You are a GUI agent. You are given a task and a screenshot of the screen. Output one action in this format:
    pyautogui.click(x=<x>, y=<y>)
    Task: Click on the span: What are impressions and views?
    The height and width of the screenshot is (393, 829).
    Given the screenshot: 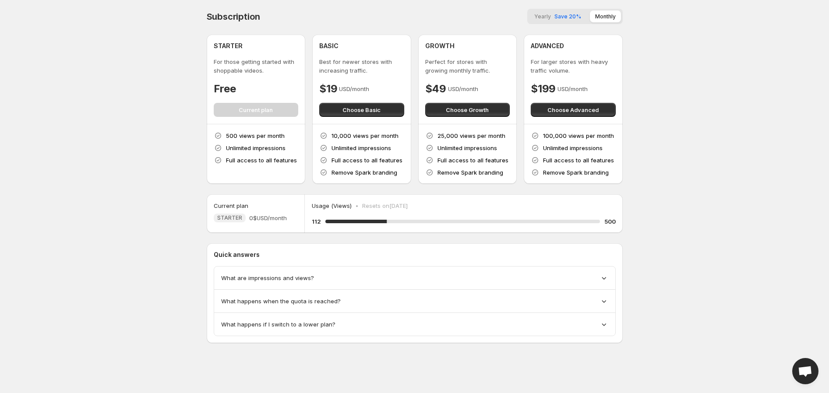 What is the action you would take?
    pyautogui.click(x=267, y=278)
    